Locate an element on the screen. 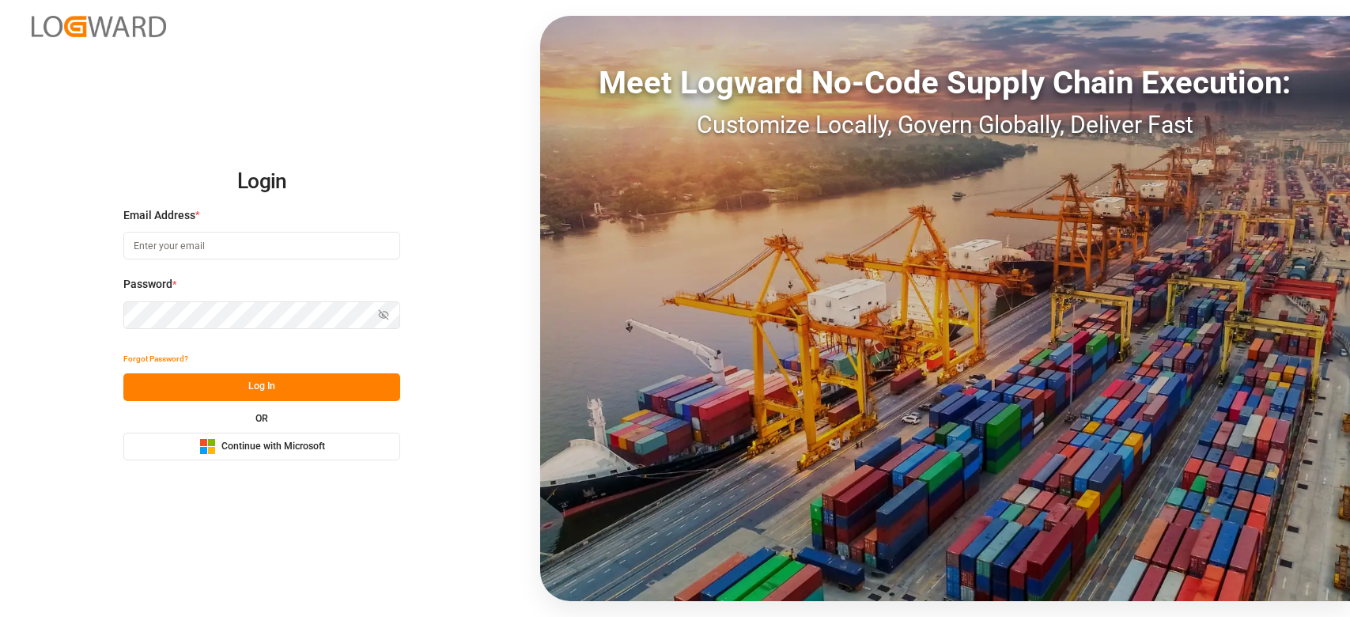 This screenshot has height=617, width=1350. button: Continue with Microsoft is located at coordinates (262, 446).